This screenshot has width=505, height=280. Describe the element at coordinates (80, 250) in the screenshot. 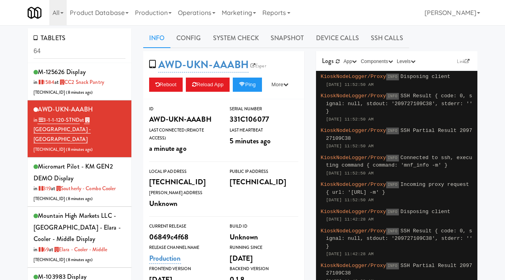

I see `a: Elara - Cooler - Middle` at that location.